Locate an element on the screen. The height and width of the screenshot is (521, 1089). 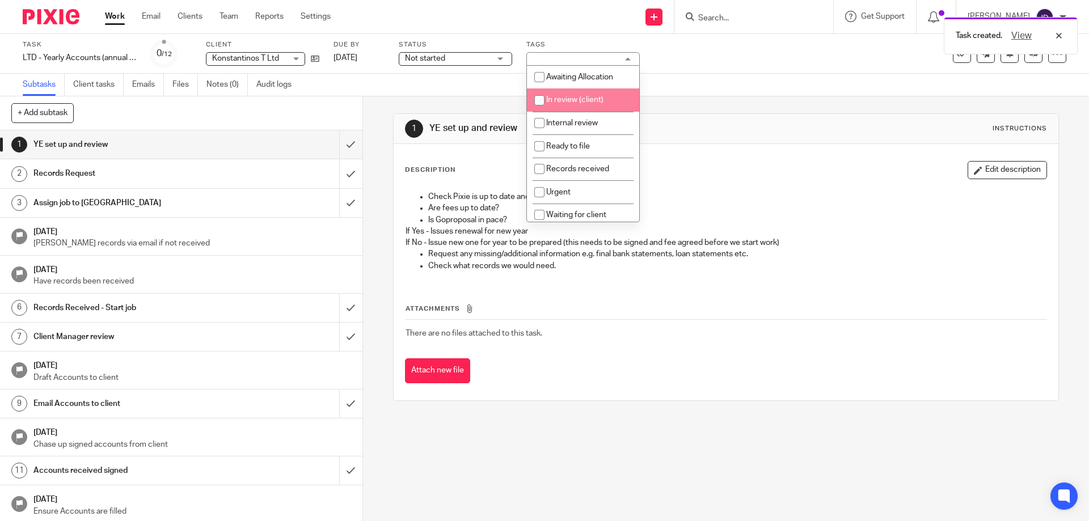
div: LTD - Yearly Accounts (annual job) is located at coordinates (79, 58).